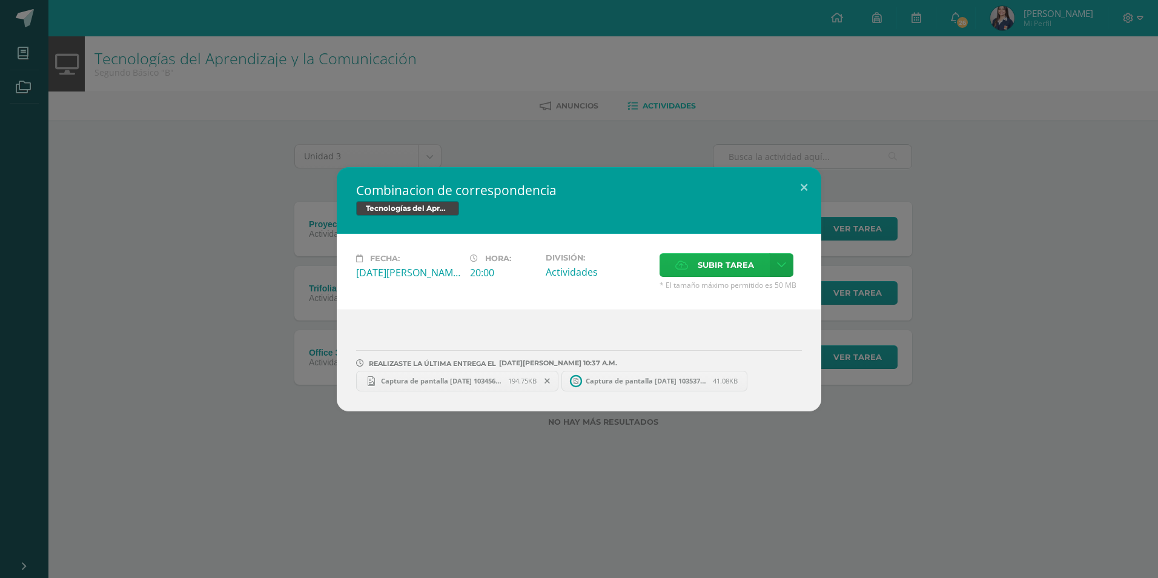 The height and width of the screenshot is (578, 1158). Describe the element at coordinates (522, 380) in the screenshot. I see `span: 194.75KB` at that location.